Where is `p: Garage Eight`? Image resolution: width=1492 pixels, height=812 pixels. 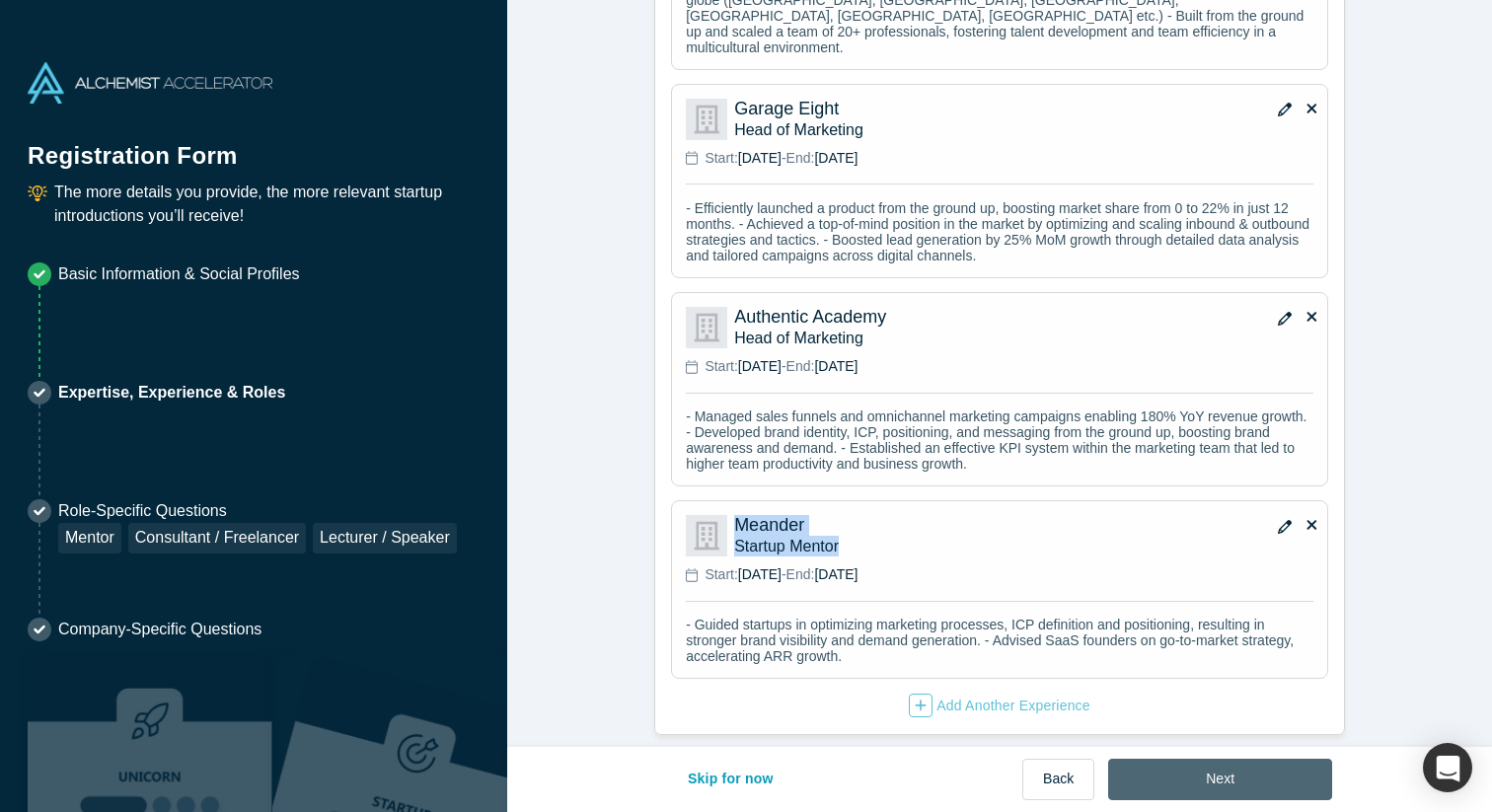 p: Garage Eight is located at coordinates (951, 109).